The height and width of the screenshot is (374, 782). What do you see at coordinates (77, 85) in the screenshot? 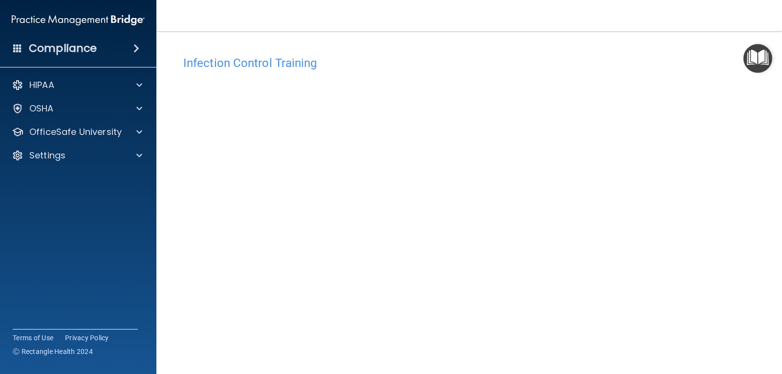
I see `a: HIPAA` at bounding box center [77, 85].